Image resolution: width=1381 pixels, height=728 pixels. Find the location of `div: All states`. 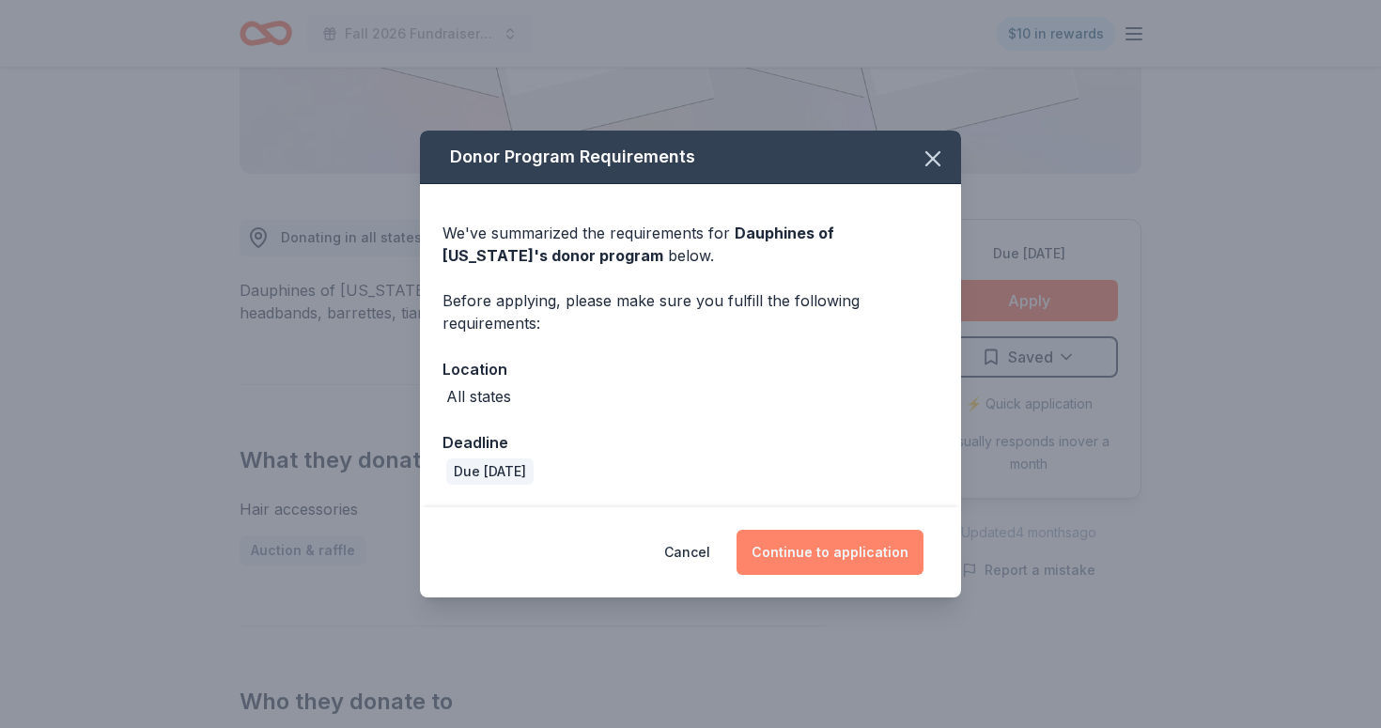

div: All states is located at coordinates (478, 397).